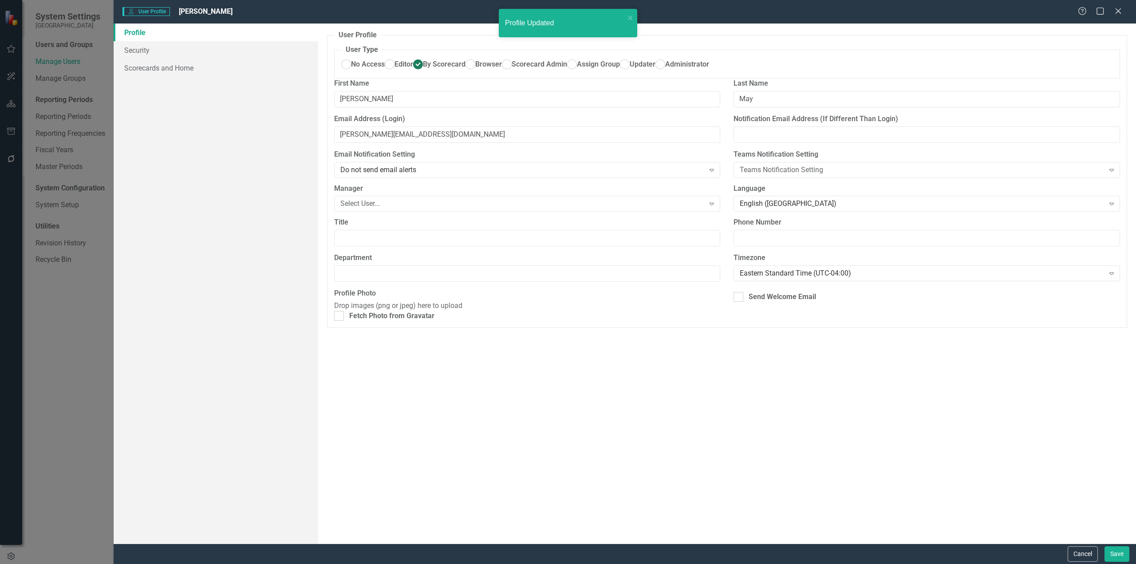 The image size is (1136, 564). What do you see at coordinates (216, 32) in the screenshot?
I see `a: Profile` at bounding box center [216, 32].